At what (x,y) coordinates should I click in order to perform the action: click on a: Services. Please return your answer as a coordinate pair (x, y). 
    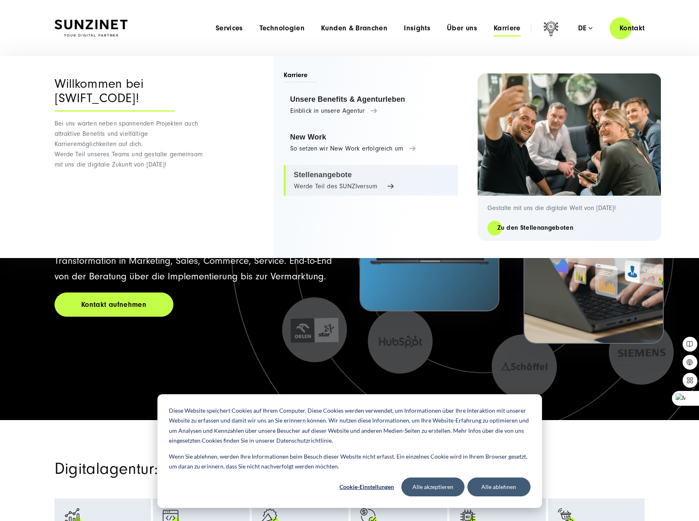
    Looking at the image, I should click on (229, 28).